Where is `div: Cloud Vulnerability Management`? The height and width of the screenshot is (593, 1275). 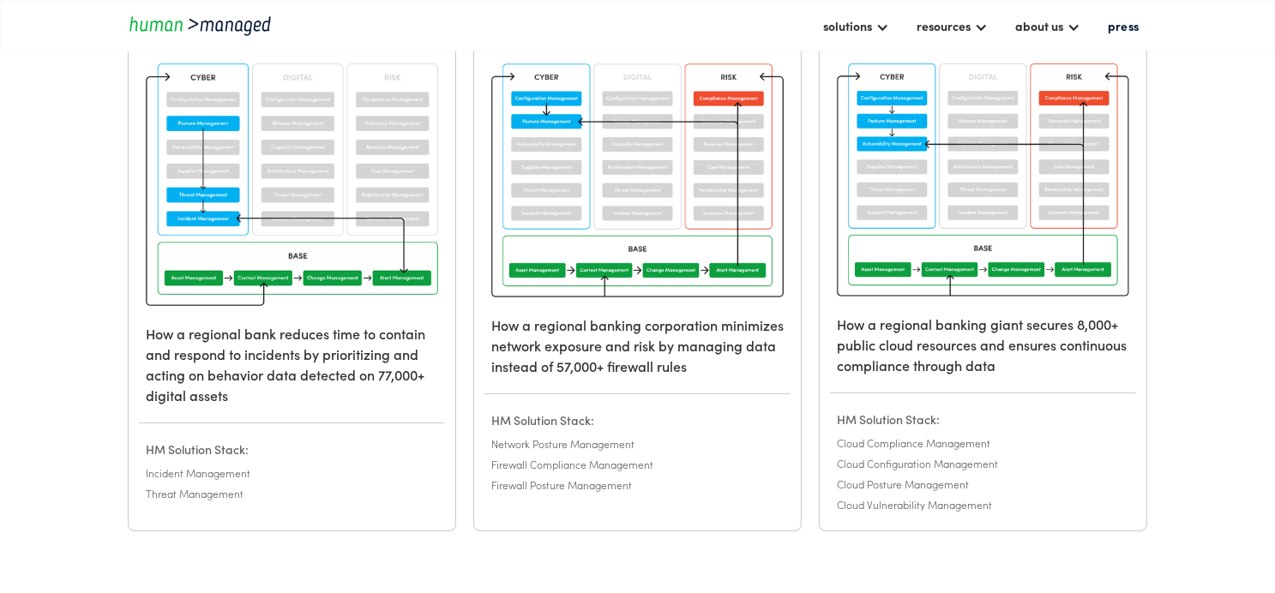 div: Cloud Vulnerability Management is located at coordinates (983, 505).